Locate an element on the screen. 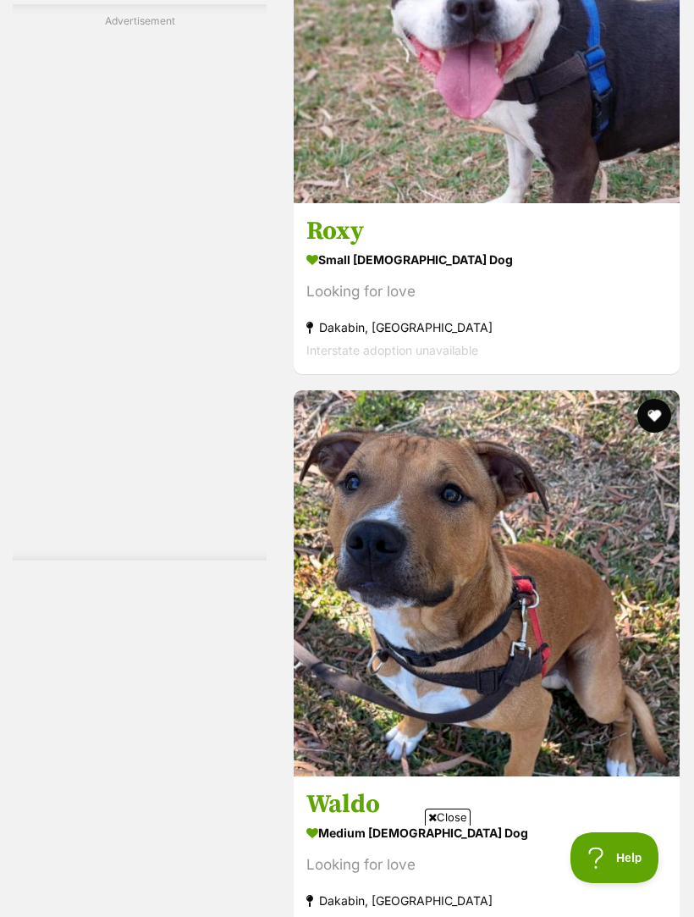 This screenshot has width=694, height=917. h3: Waldo is located at coordinates (487, 805).